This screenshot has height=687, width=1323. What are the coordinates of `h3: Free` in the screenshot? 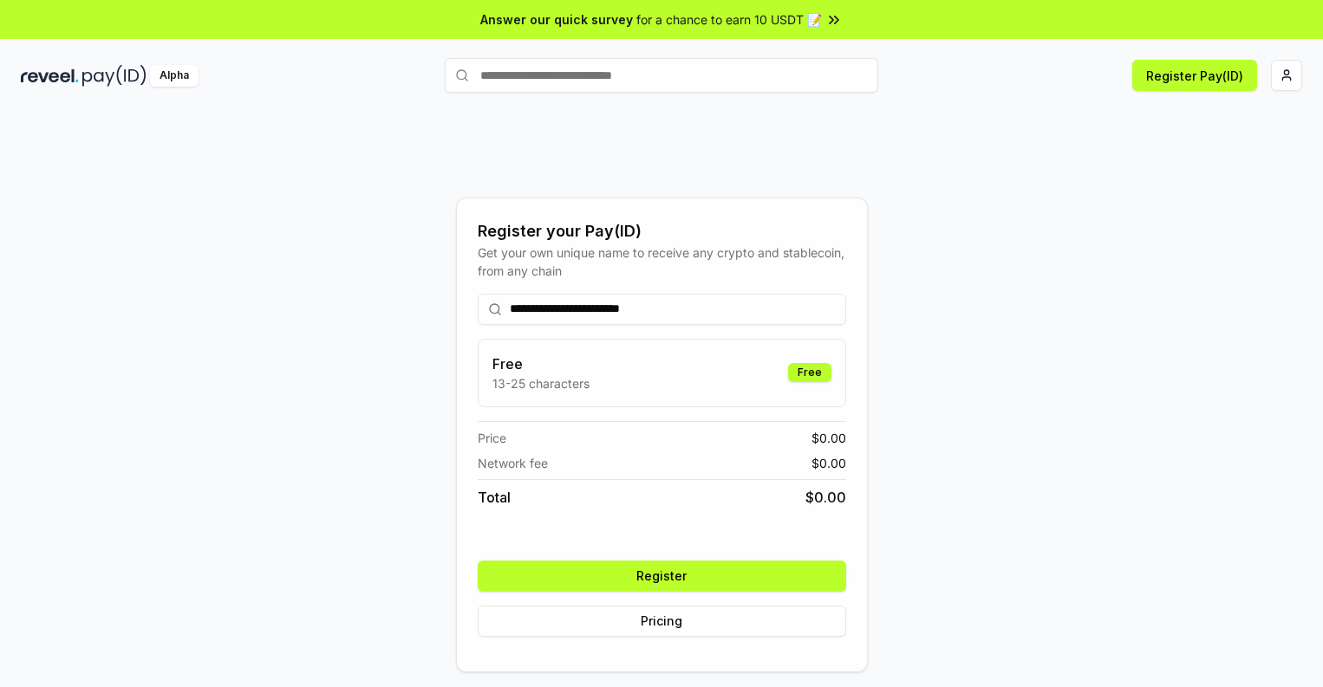 It's located at (541, 364).